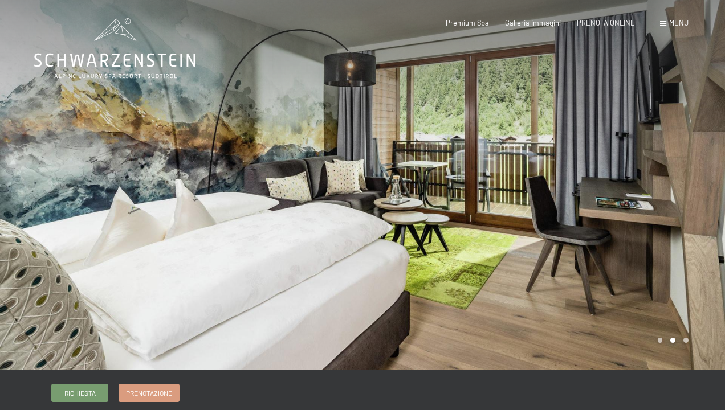 The height and width of the screenshot is (410, 725). I want to click on a: Prenotazione, so click(149, 393).